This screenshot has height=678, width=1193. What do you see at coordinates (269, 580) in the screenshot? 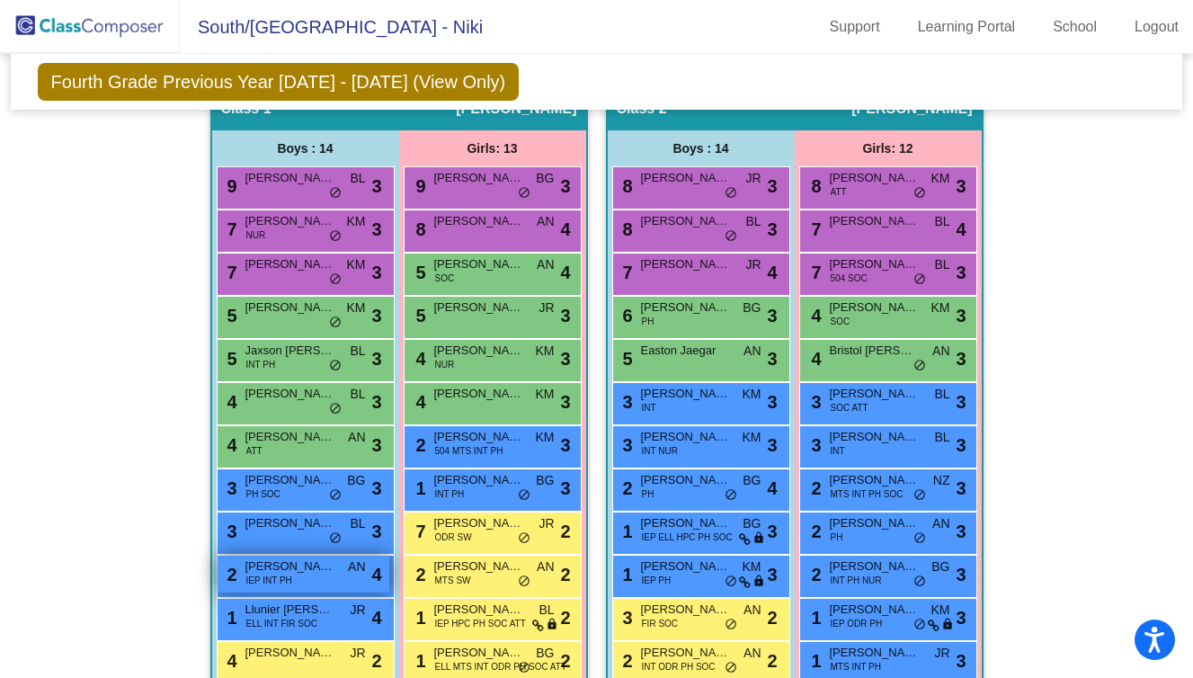
I see `span: IEP INT PH` at bounding box center [269, 580].